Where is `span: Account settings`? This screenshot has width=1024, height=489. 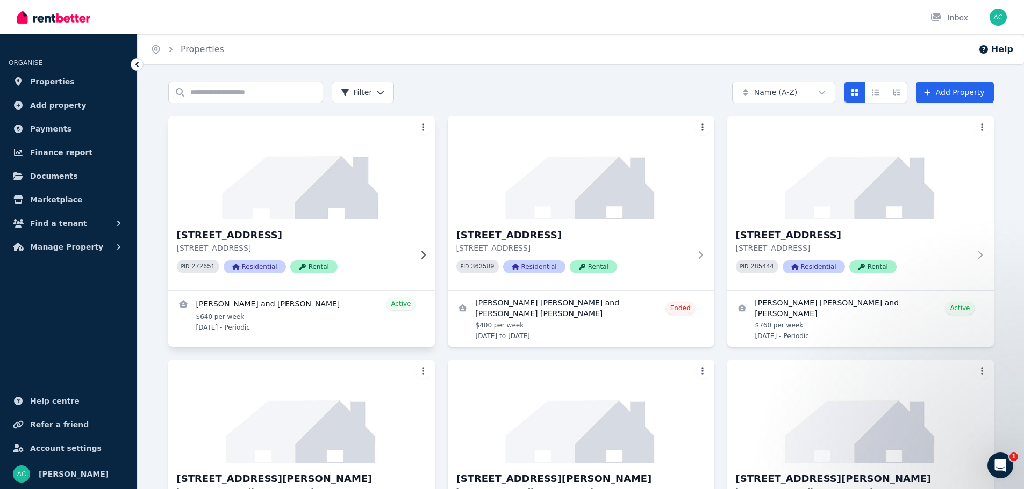 span: Account settings is located at coordinates (66, 449).